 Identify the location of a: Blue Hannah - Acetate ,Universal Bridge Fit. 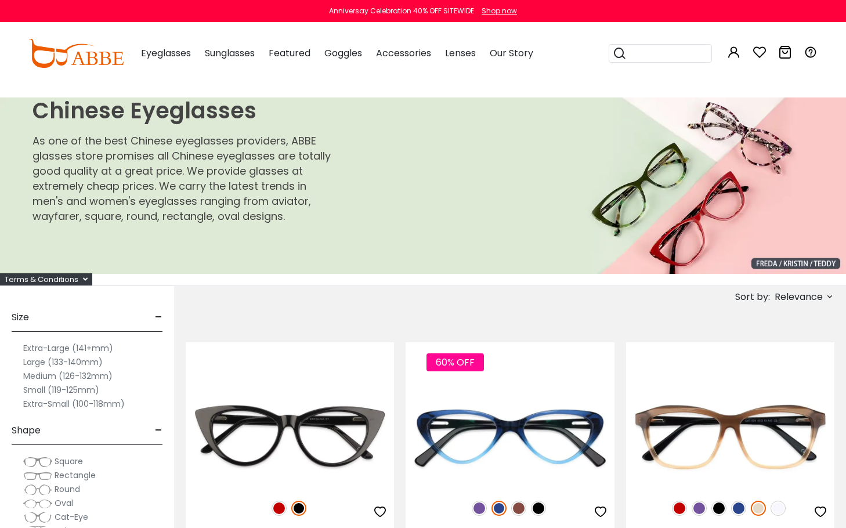
(509, 436).